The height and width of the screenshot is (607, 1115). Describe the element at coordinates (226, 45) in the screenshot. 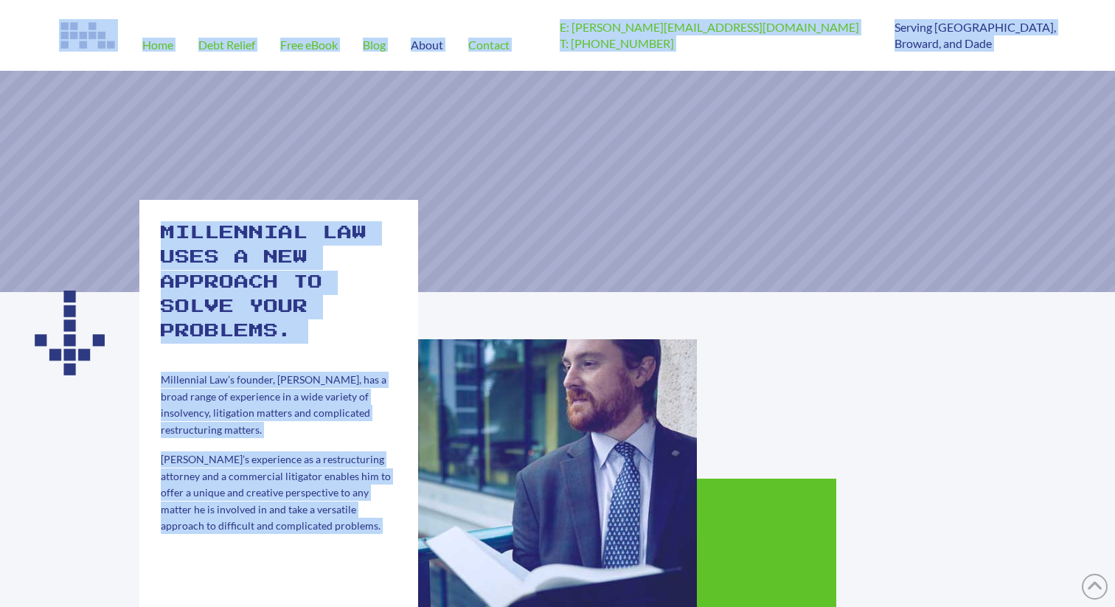

I see `a: Debt Relief` at that location.